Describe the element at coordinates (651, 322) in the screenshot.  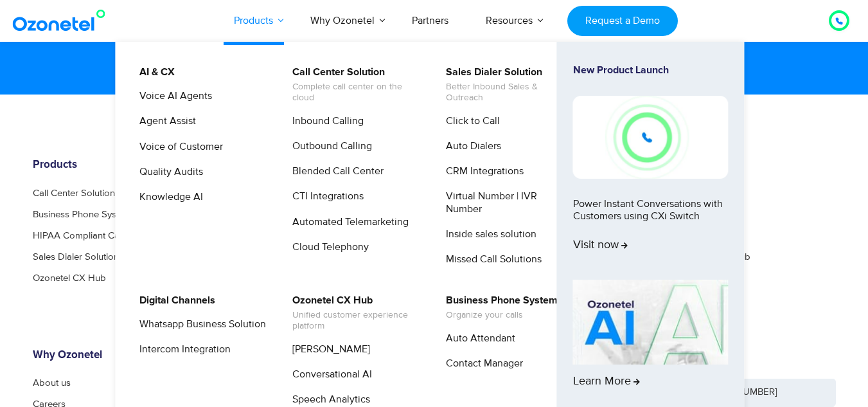
I see `img: AI` at that location.